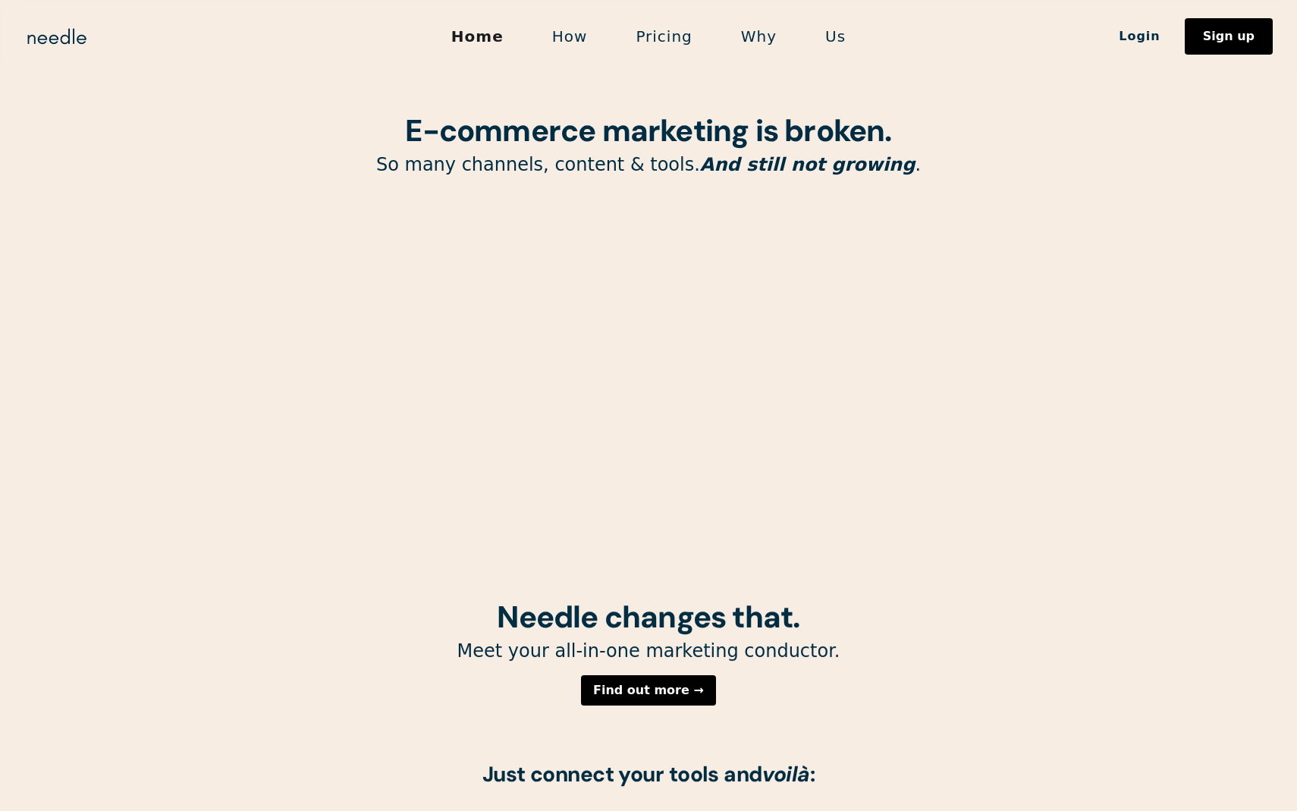  I want to click on strong: Just connect your tools and :, so click(648, 774).